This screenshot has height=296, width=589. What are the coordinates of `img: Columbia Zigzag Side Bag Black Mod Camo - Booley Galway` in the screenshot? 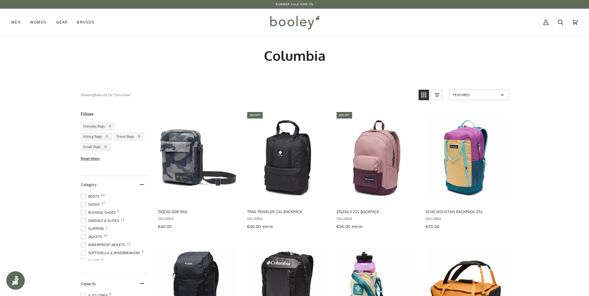 It's located at (198, 157).